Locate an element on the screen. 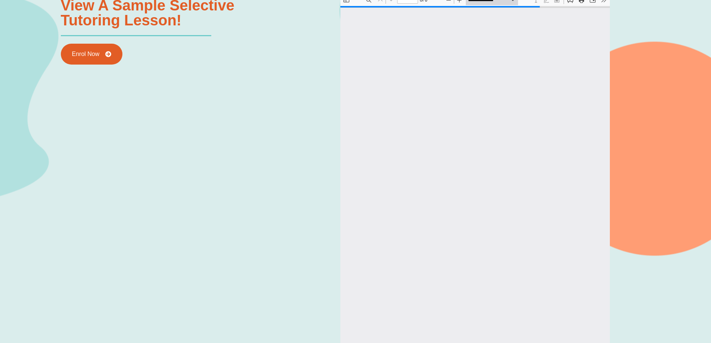 Image resolution: width=711 pixels, height=343 pixels. div: Chat Widget is located at coordinates (649, 301).